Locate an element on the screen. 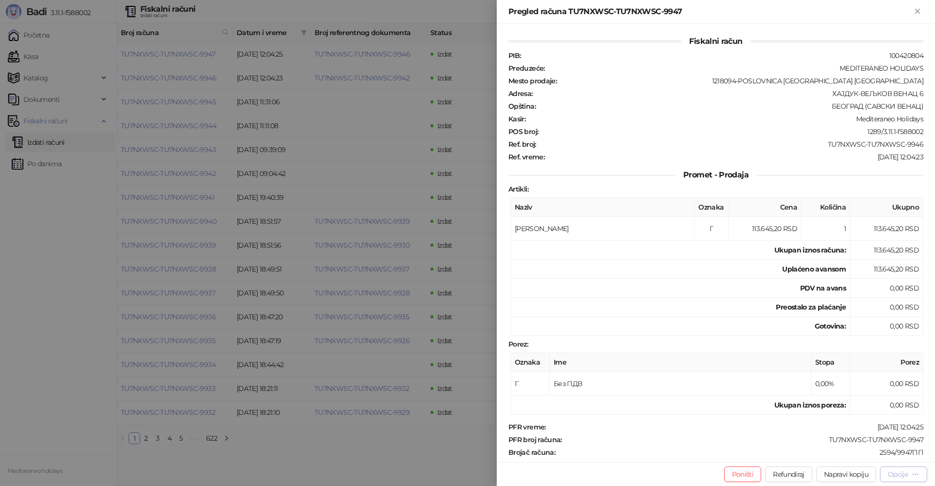 The image size is (935, 486). strong: Artikli : is located at coordinates (518, 189).